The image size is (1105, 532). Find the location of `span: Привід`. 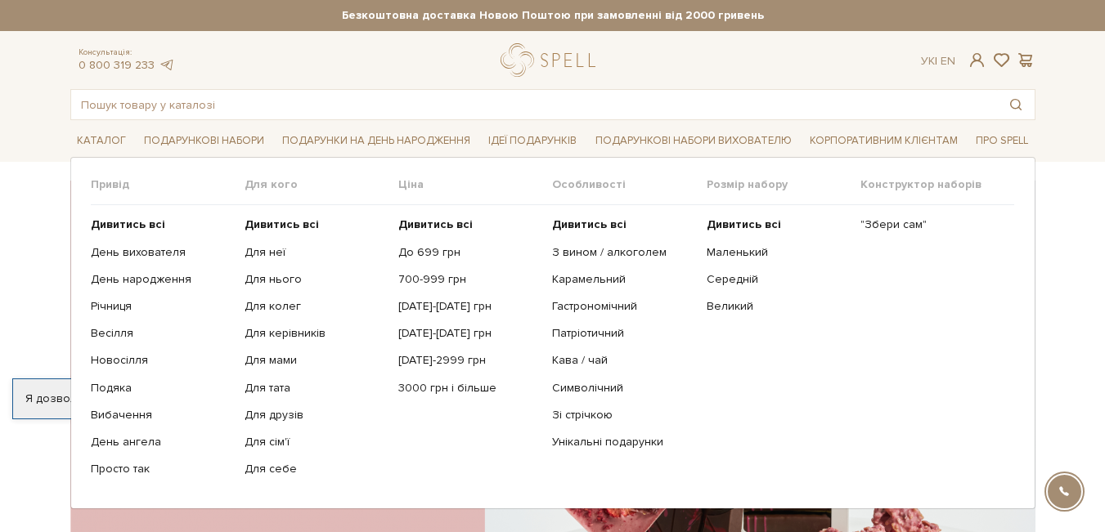

span: Привід is located at coordinates (168, 185).